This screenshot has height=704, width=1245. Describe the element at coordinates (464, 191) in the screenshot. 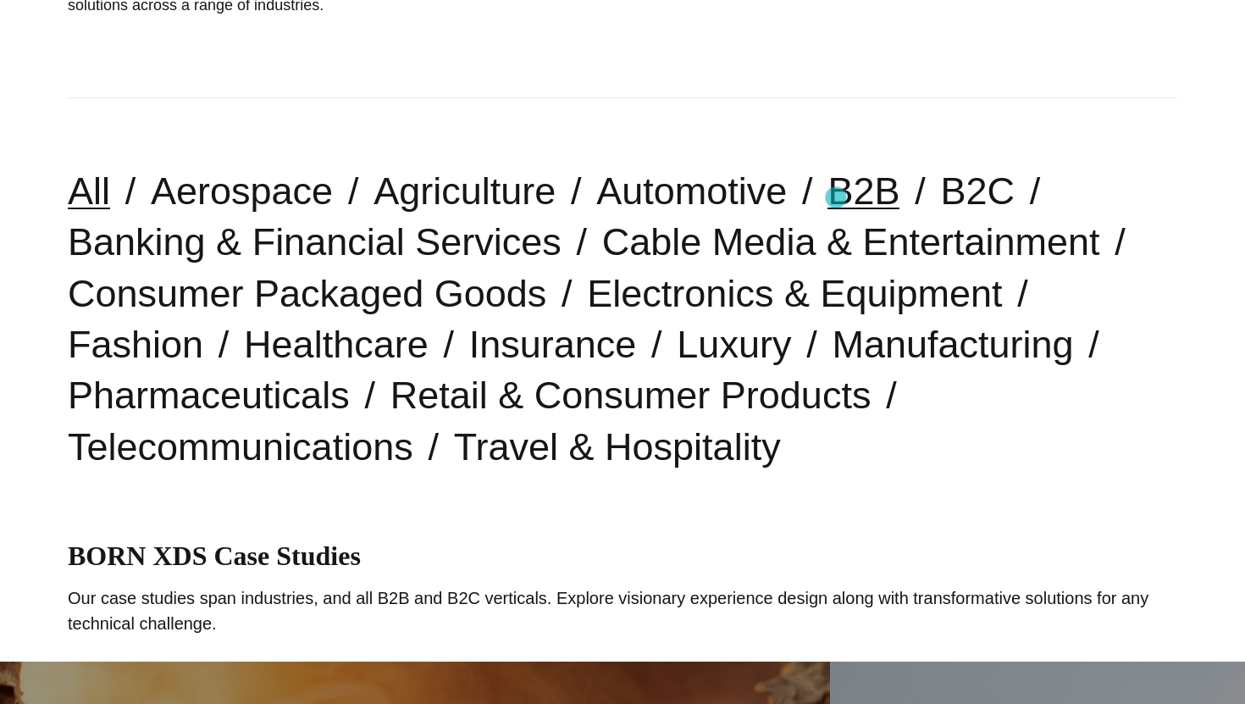

I see `a: Agriculture` at that location.